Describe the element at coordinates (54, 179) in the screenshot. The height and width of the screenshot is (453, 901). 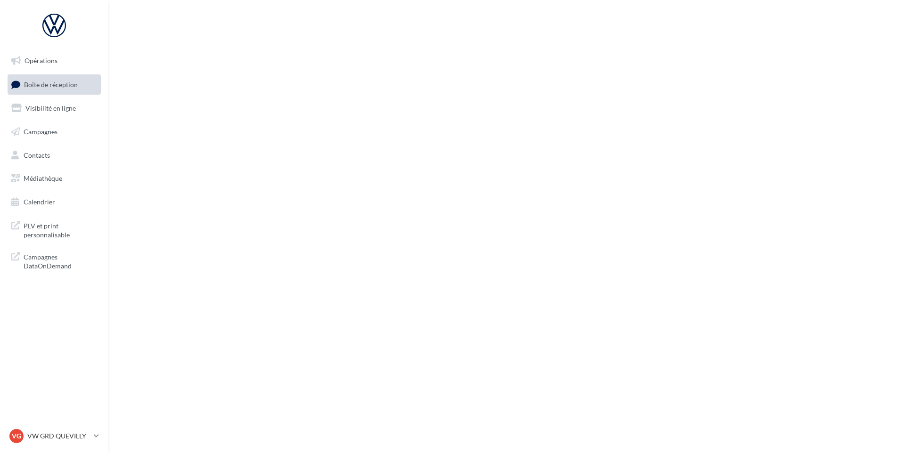
I see `a: Médiathèque` at that location.